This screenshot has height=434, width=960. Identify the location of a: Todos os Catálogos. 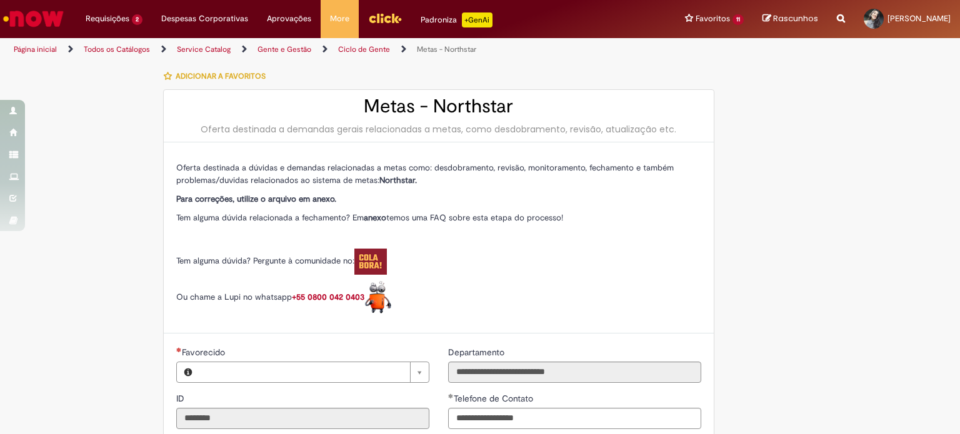
(117, 49).